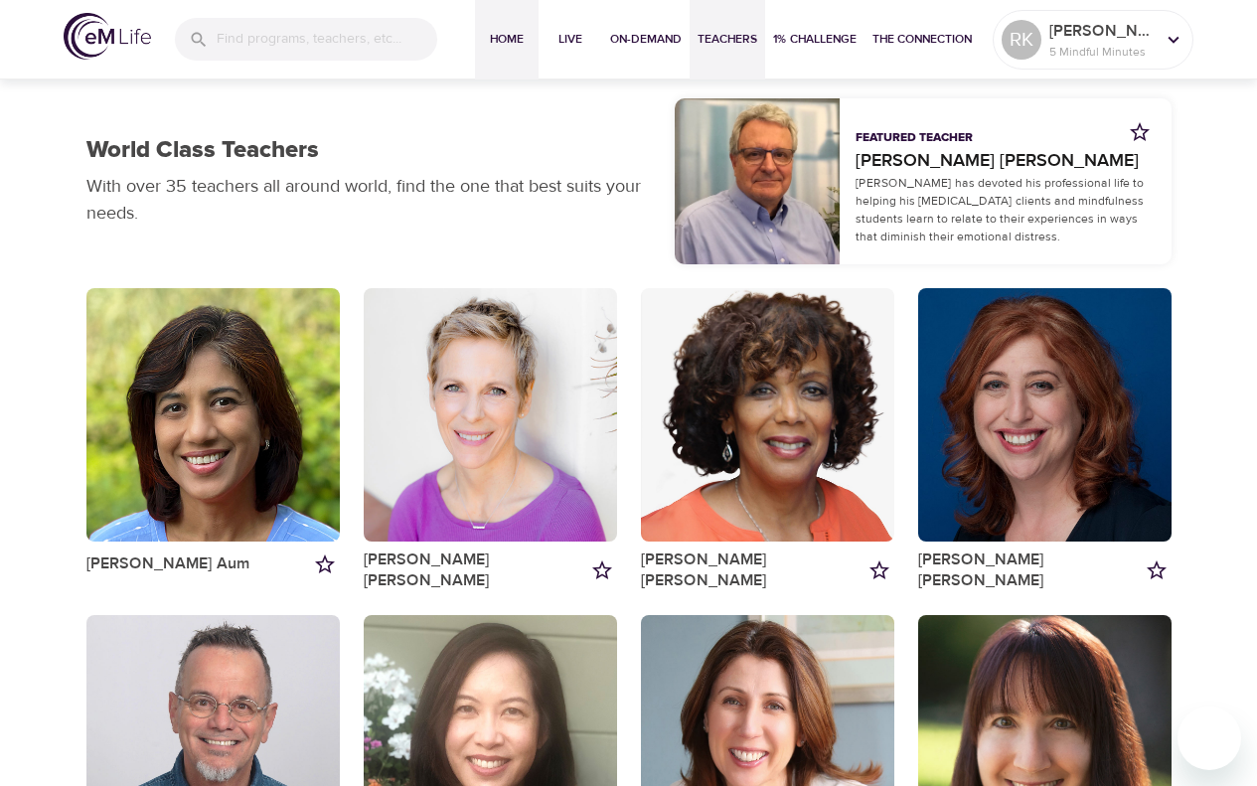  I want to click on span: On-Demand, so click(646, 39).